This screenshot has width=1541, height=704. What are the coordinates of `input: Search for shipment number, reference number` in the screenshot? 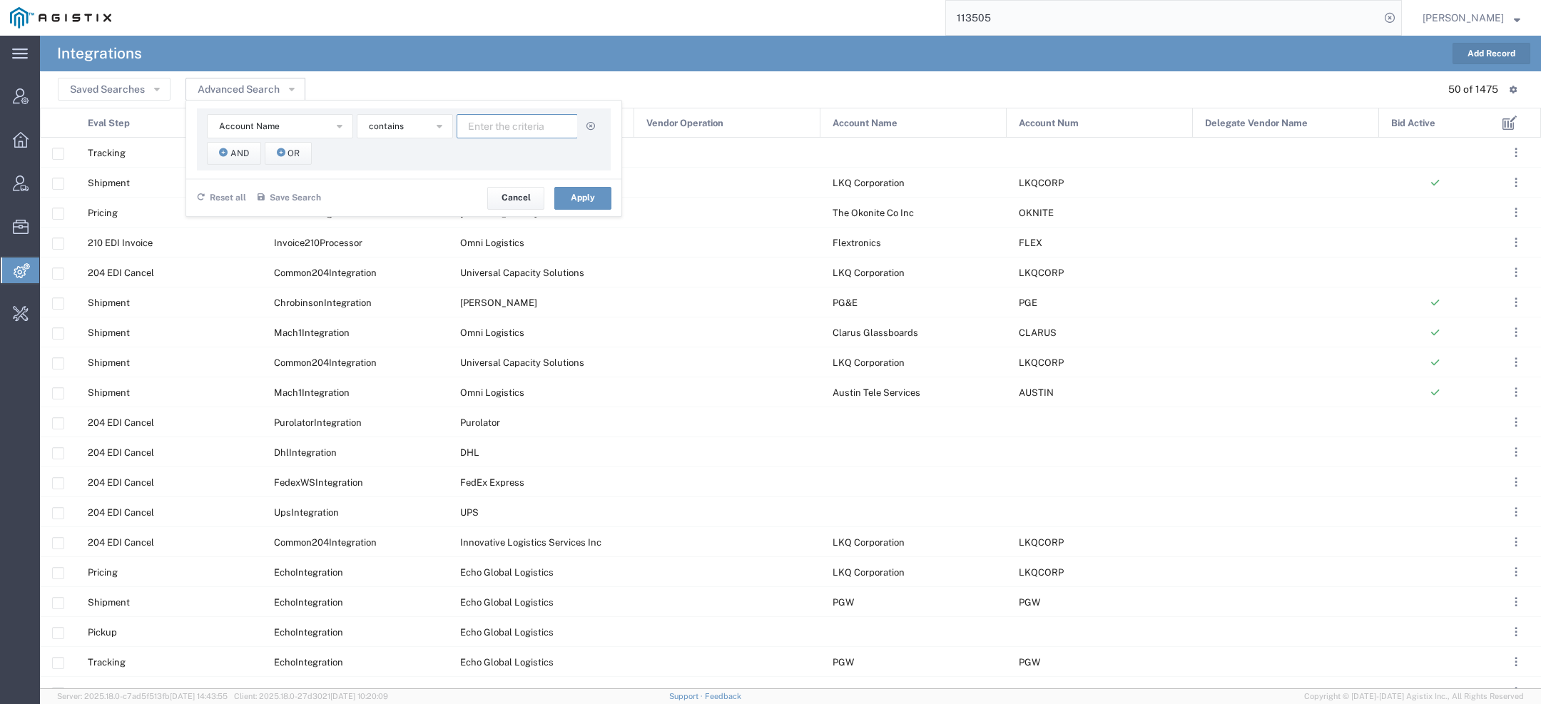 It's located at (1163, 18).